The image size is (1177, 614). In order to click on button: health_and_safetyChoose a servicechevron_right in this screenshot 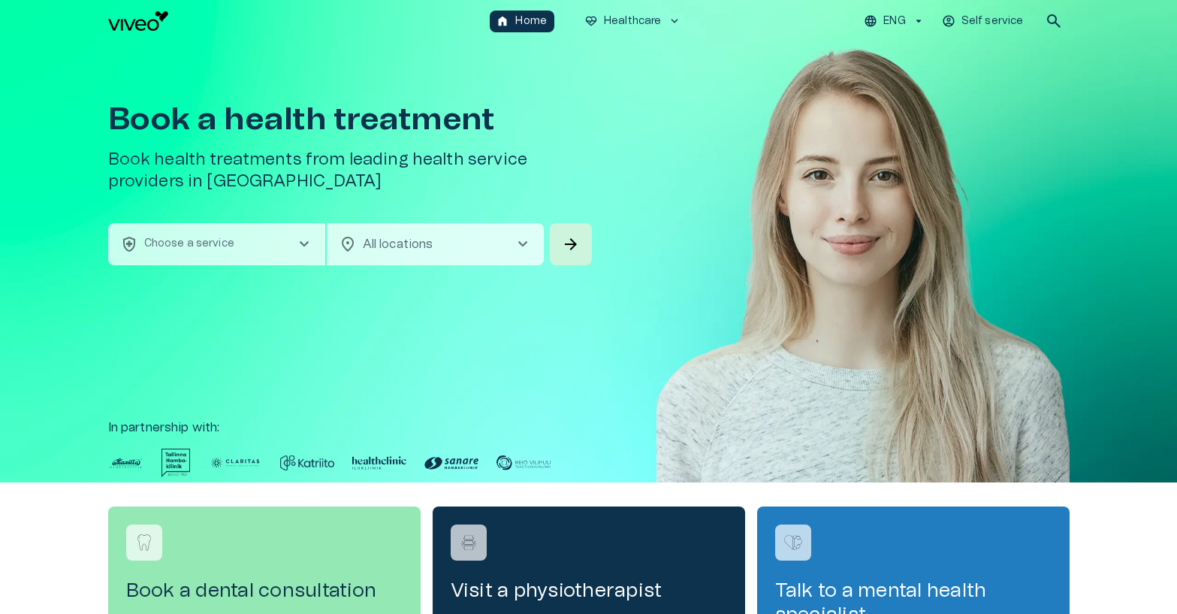, I will do `click(216, 244)`.